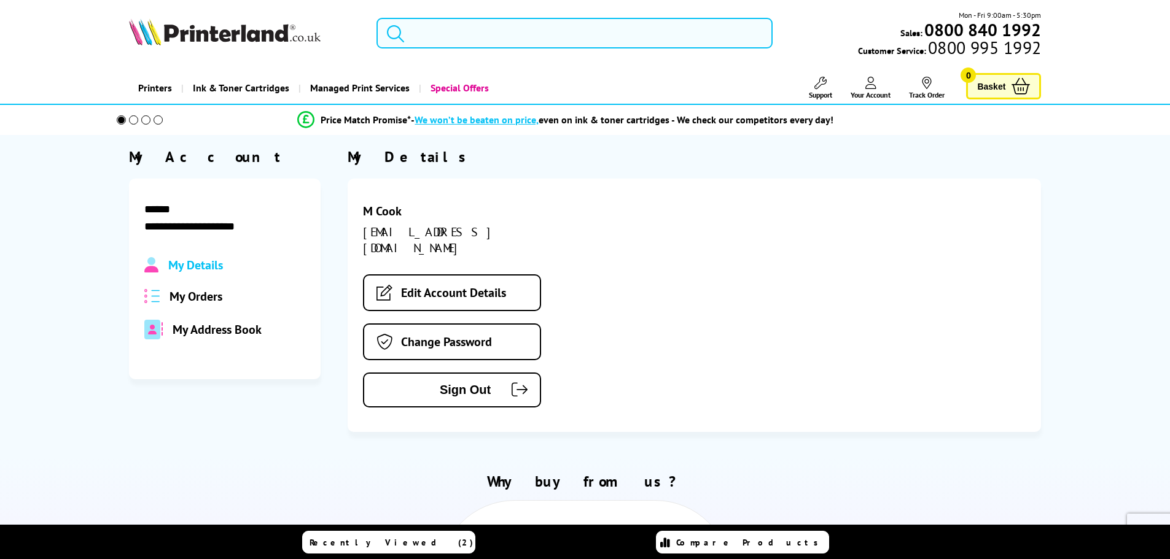  Describe the element at coordinates (927, 88) in the screenshot. I see `a: Track Order` at that location.